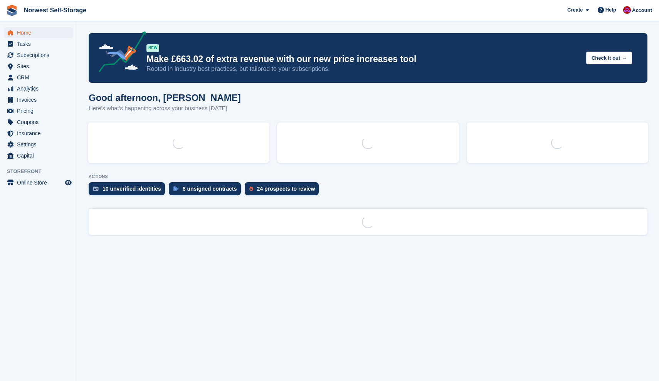 Image resolution: width=659 pixels, height=381 pixels. Describe the element at coordinates (55, 10) in the screenshot. I see `a: Norwest Self-Storage` at that location.